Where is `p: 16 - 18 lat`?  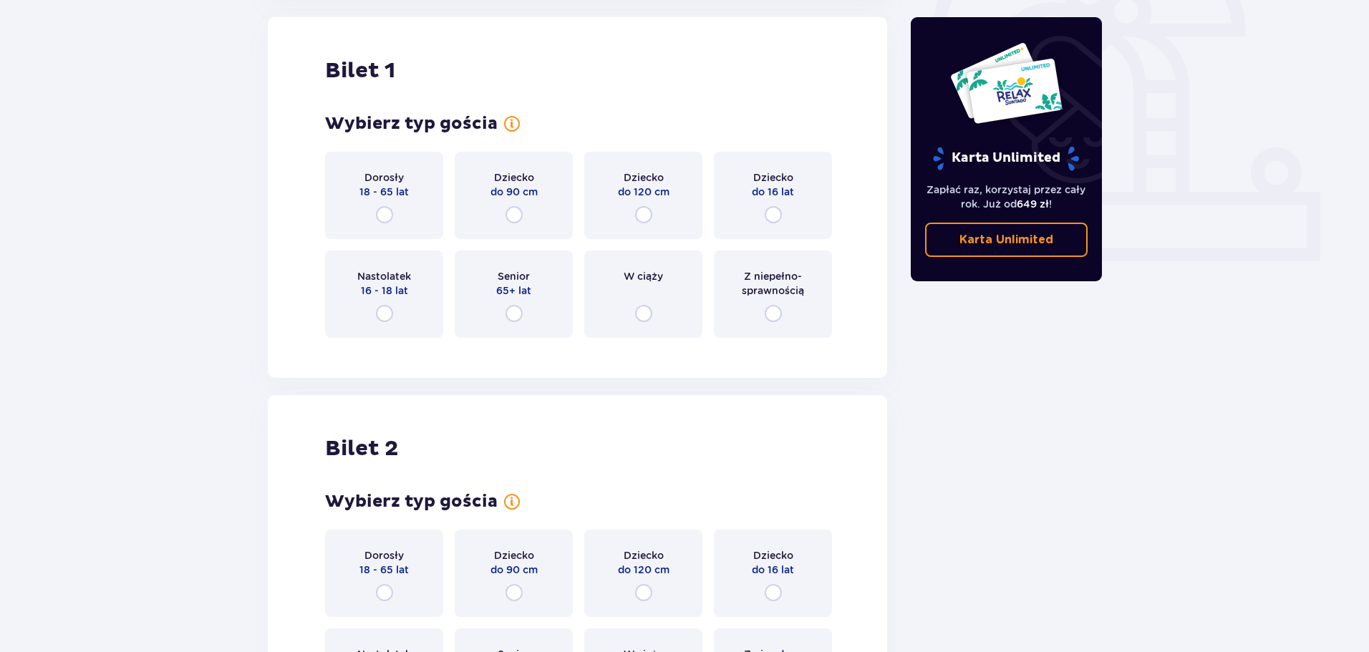 p: 16 - 18 lat is located at coordinates (385, 291).